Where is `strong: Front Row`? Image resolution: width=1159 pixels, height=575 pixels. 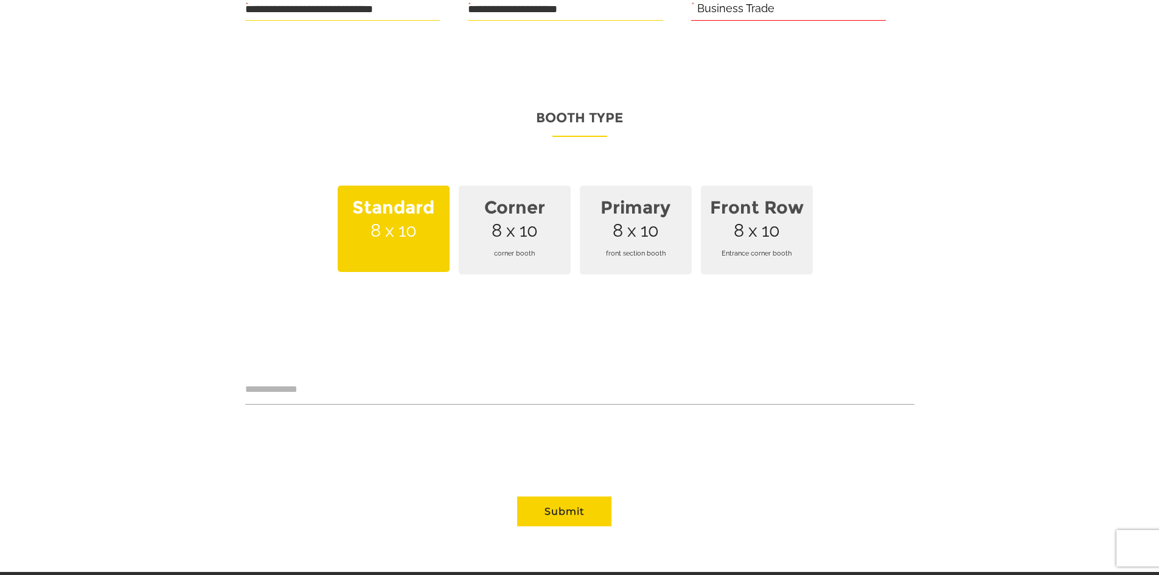 strong: Front Row is located at coordinates (757, 208).